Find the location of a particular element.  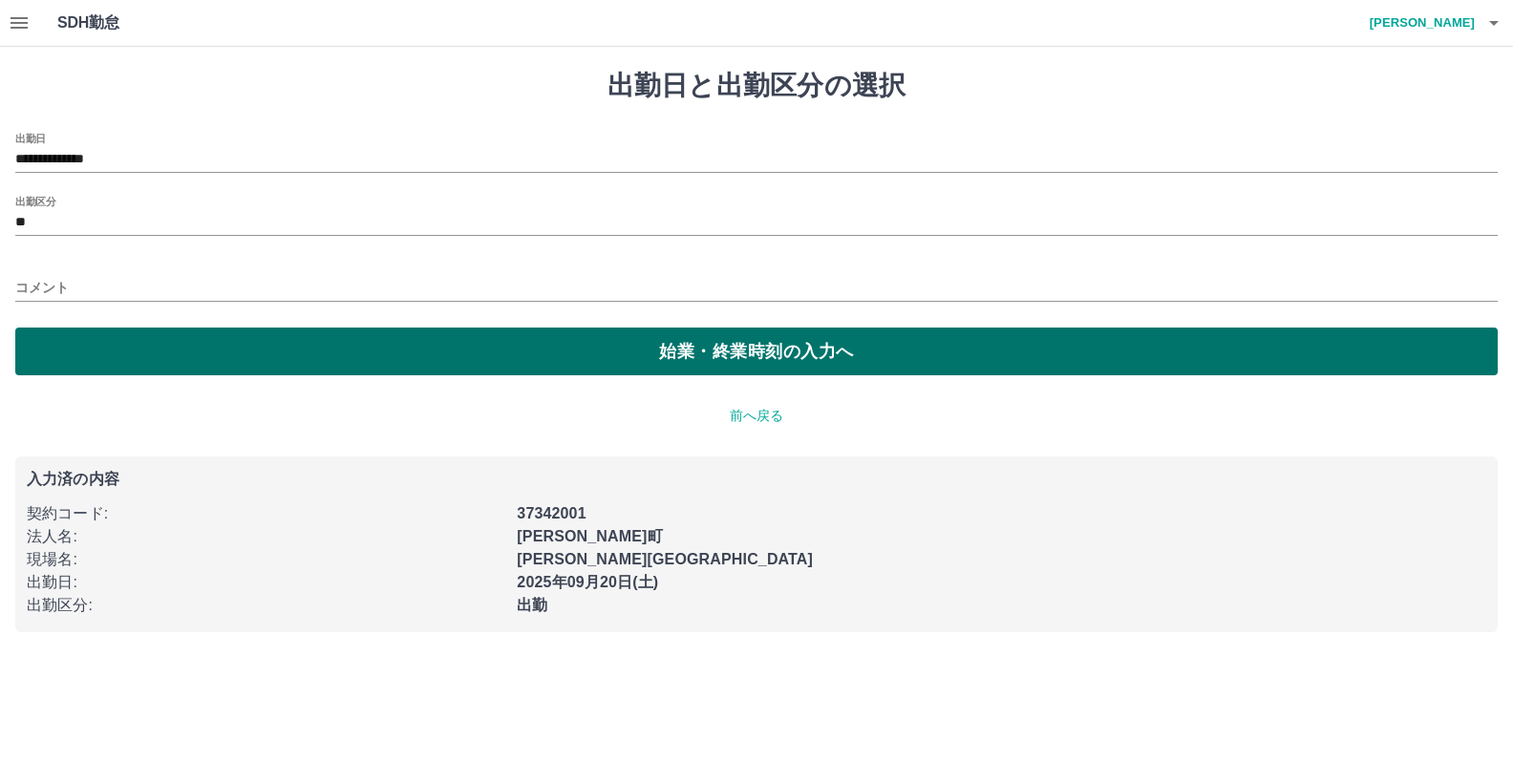

p: 入力済の内容 is located at coordinates (756, 480).